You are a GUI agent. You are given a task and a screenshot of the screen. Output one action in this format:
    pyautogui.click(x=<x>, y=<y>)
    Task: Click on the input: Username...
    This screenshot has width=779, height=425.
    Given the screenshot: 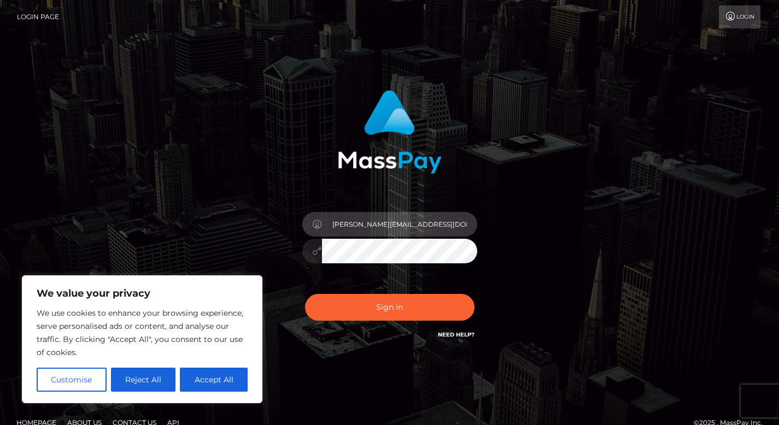 What is the action you would take?
    pyautogui.click(x=400, y=224)
    